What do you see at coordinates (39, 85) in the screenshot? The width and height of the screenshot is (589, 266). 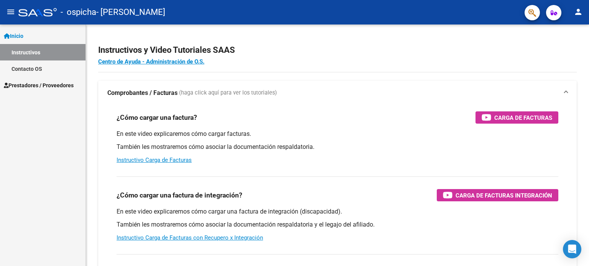 I see `span: Prestadores / Proveedores` at bounding box center [39, 85].